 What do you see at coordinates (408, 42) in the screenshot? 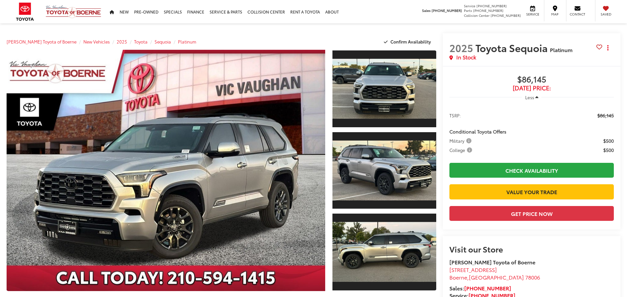
I see `button: Confirm Availability` at bounding box center [408, 42].